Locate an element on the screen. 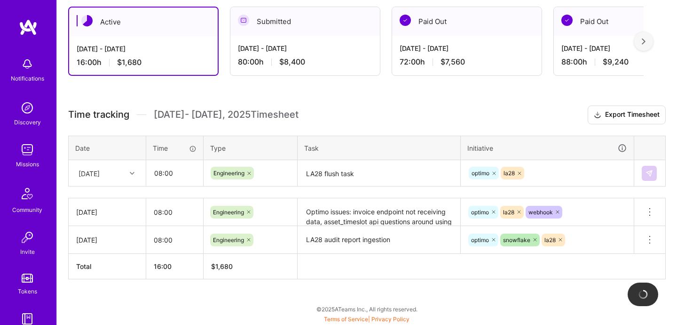  img: Submitted is located at coordinates (244, 20).